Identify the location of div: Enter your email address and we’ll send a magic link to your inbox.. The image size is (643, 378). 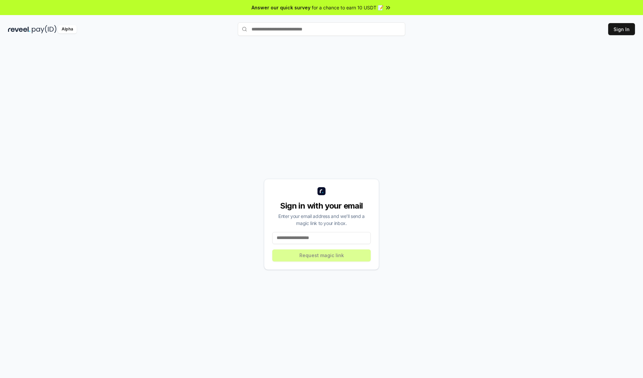
(321, 220).